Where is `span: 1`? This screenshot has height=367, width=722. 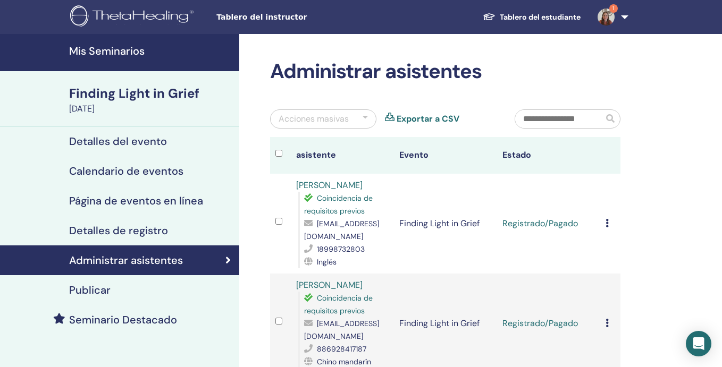 span: 1 is located at coordinates (614, 9).